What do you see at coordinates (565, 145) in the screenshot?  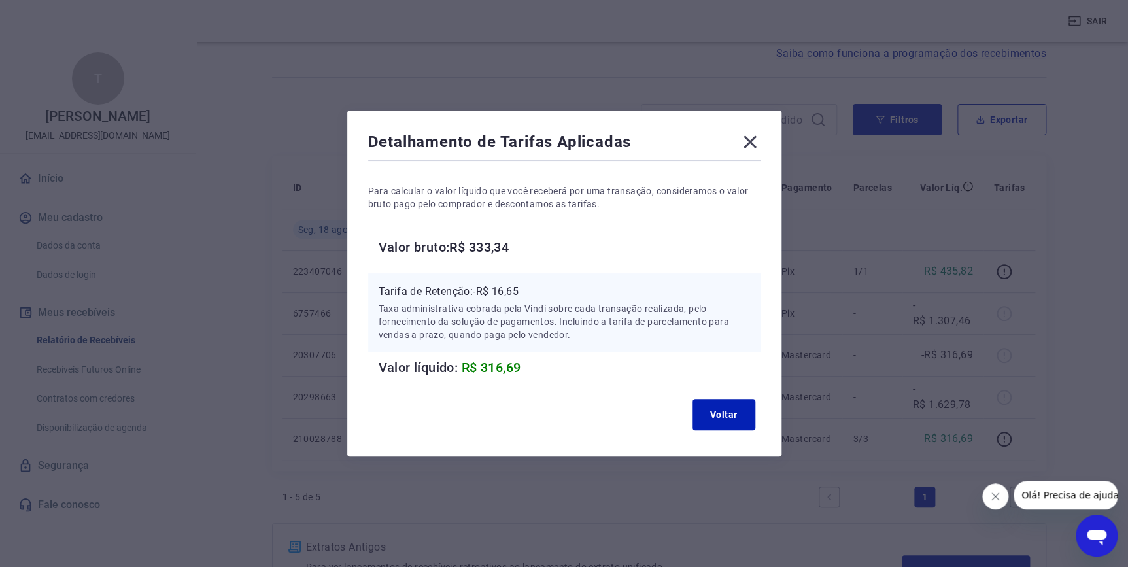 I see `div: Detalhamento de Tarifas Aplicadas` at bounding box center [565, 145].